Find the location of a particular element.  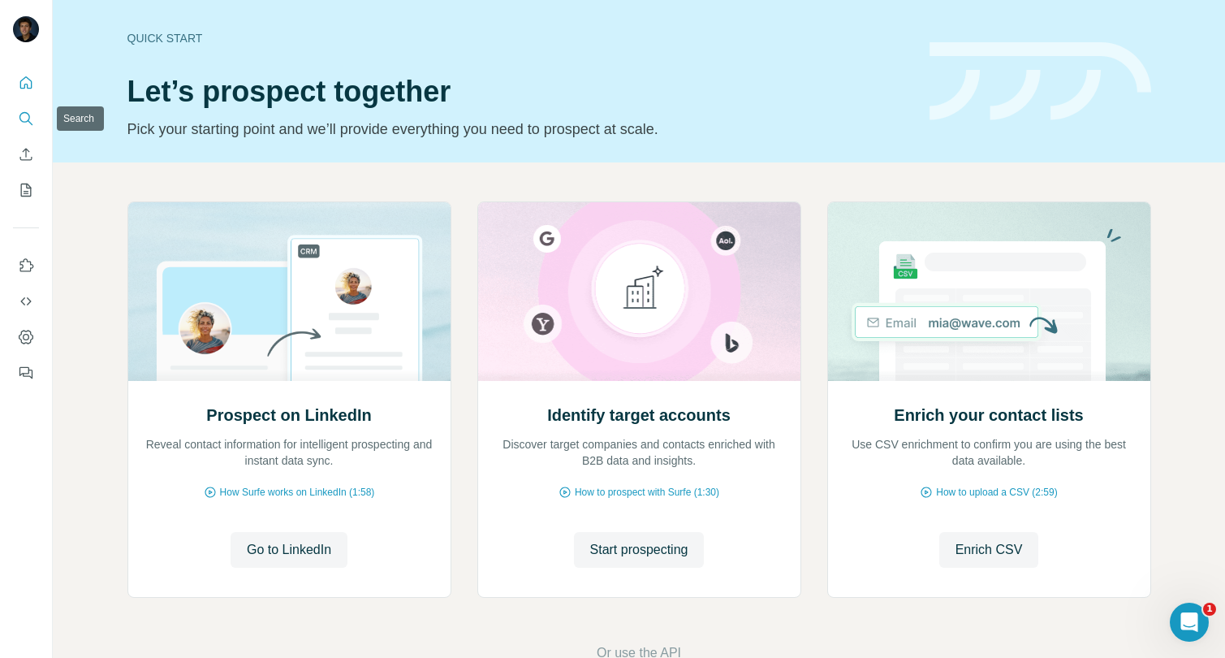

img: Identify target accounts is located at coordinates (639, 291).